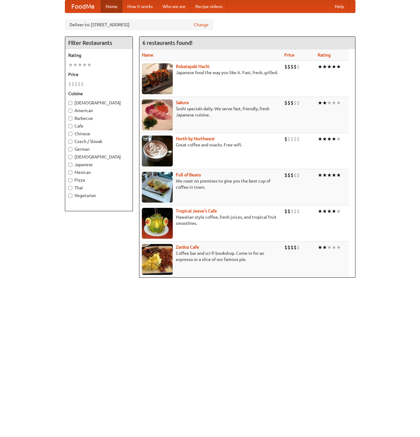 The height and width of the screenshot is (437, 420). What do you see at coordinates (99, 94) in the screenshot?
I see `h5: Cuisine` at bounding box center [99, 94].